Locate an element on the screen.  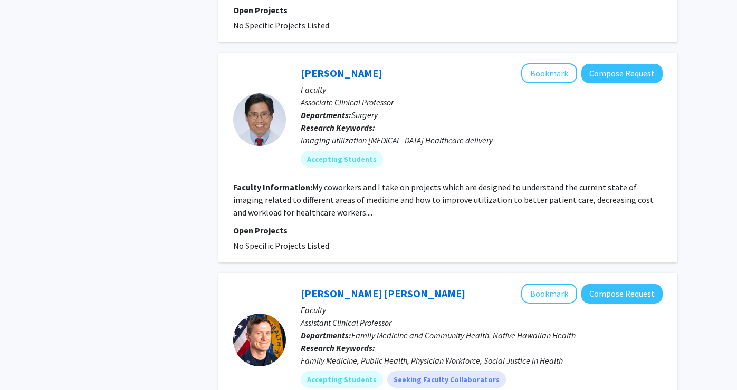
p: Assistant Clinical Professor is located at coordinates (481, 323).